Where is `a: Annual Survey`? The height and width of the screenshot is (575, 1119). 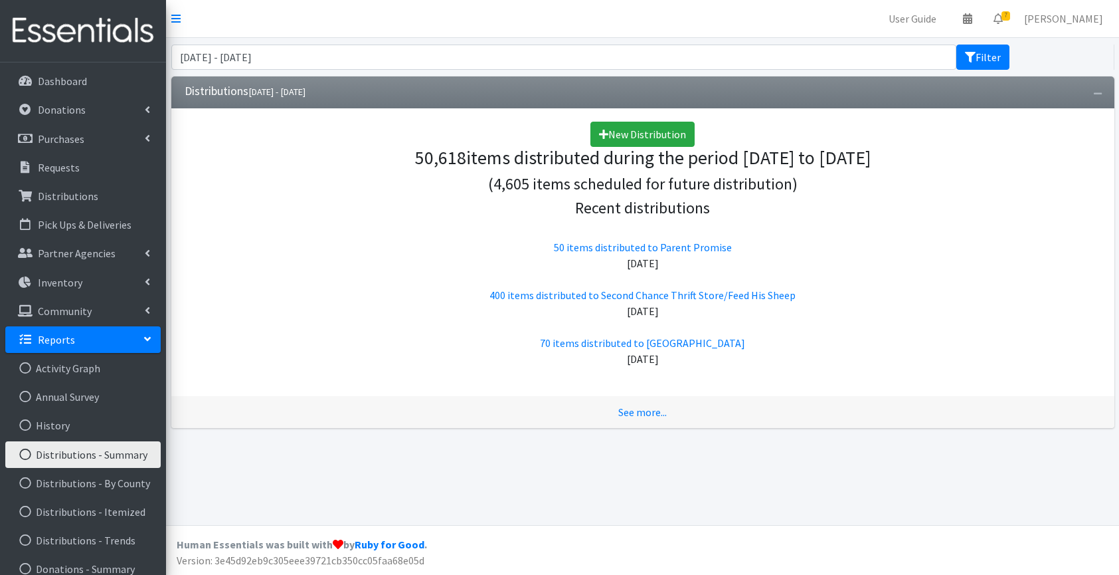
a: Annual Survey is located at coordinates (83, 397).